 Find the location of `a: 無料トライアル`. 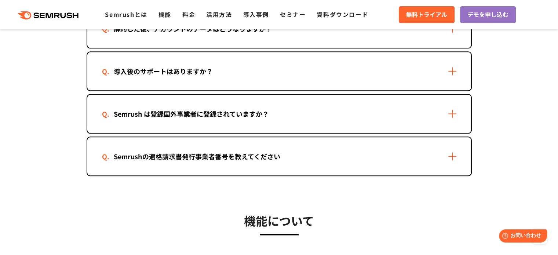

a: 無料トライアル is located at coordinates (427, 15).